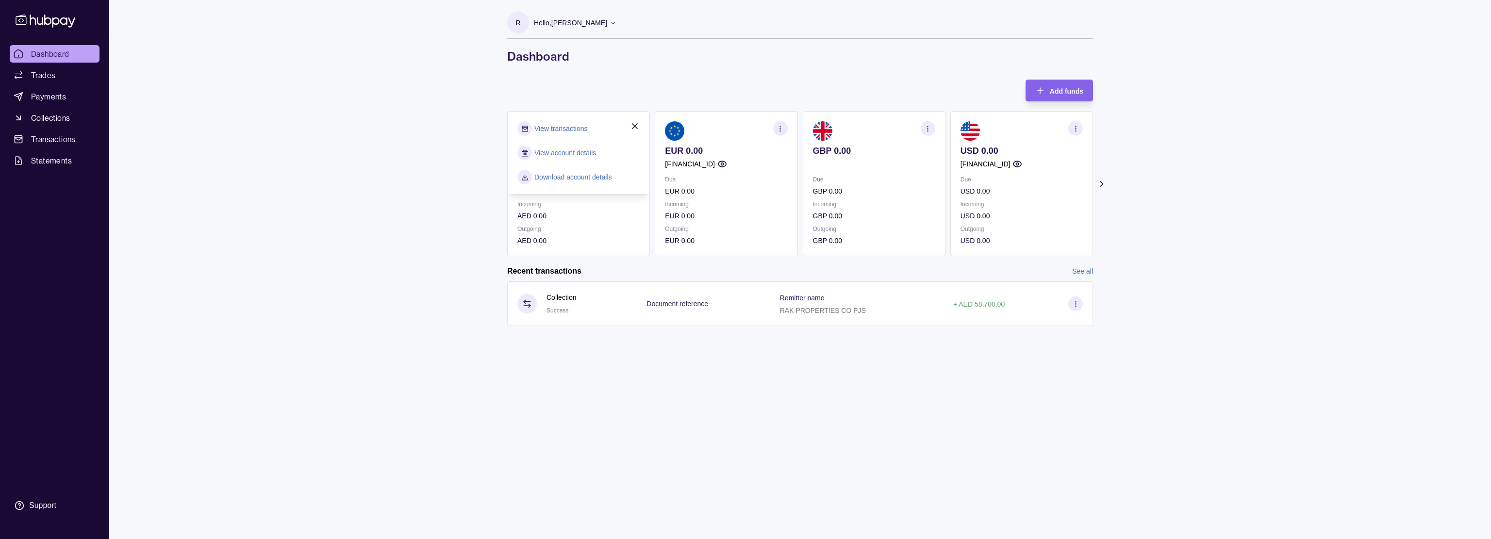 This screenshot has width=1491, height=539. What do you see at coordinates (1082, 271) in the screenshot?
I see `a: See all` at bounding box center [1082, 271].